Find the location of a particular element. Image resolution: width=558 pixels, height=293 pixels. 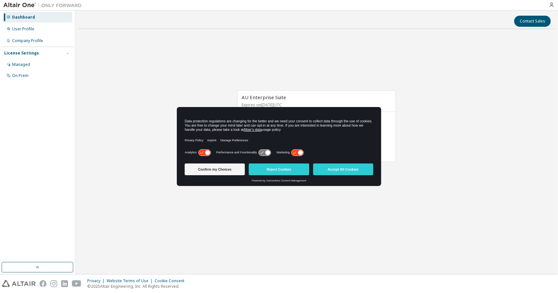

div: Cookie Consent is located at coordinates (171, 281).